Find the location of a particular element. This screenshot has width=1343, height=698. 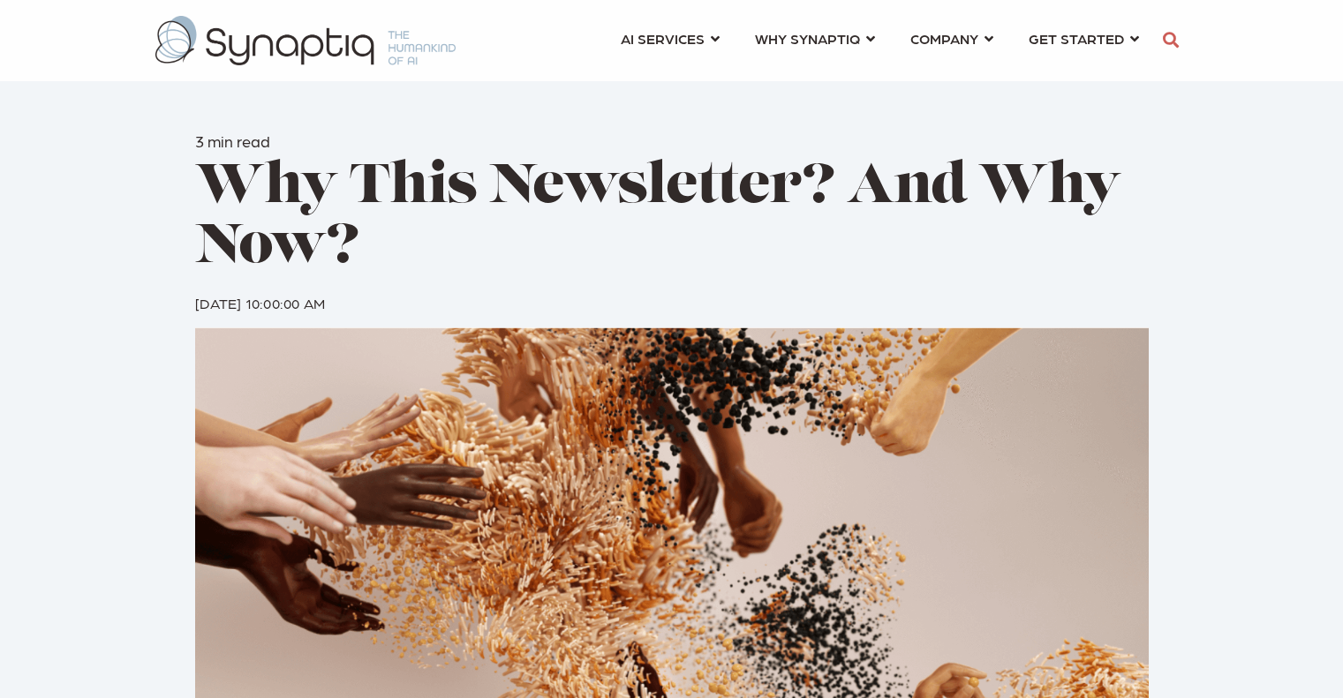

span: Why This Newsletter? And Why Now? is located at coordinates (658, 218).